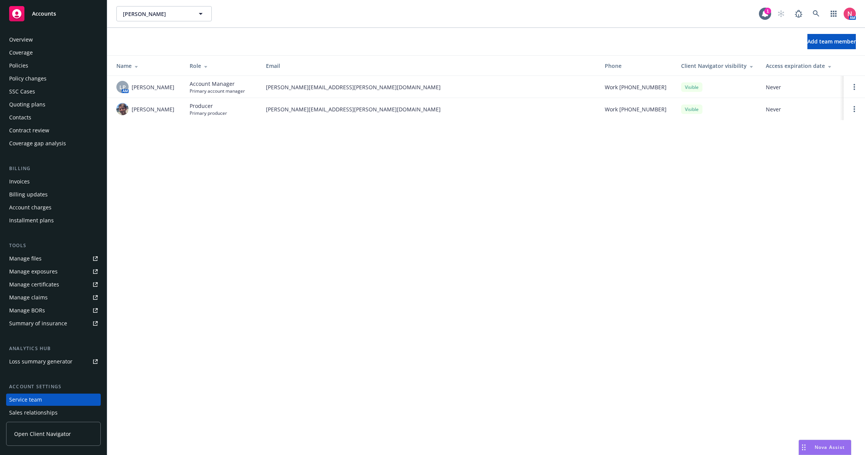  I want to click on a: Search, so click(816, 14).